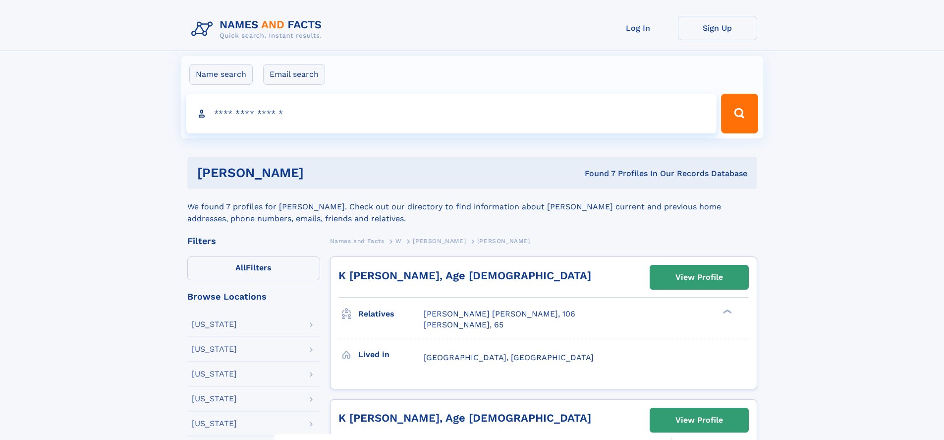 This screenshot has width=944, height=440. What do you see at coordinates (294, 74) in the screenshot?
I see `label: Email search` at bounding box center [294, 74].